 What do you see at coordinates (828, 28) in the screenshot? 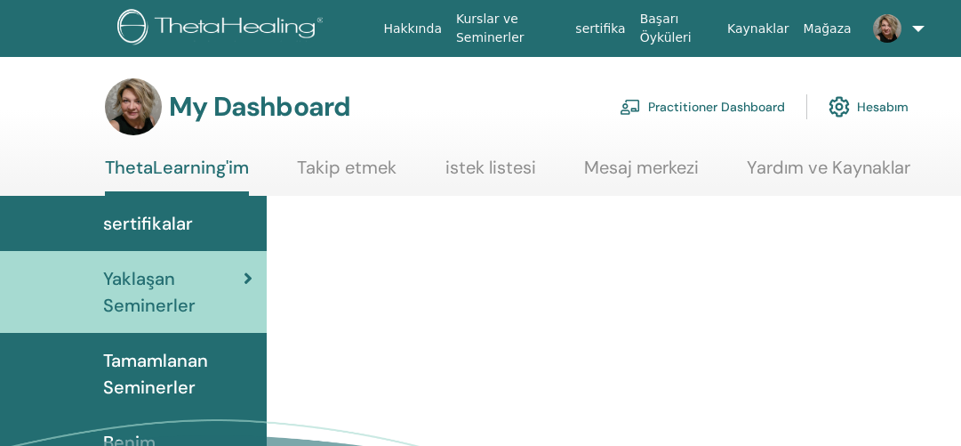
I see `a: Mağaza` at bounding box center [828, 28].